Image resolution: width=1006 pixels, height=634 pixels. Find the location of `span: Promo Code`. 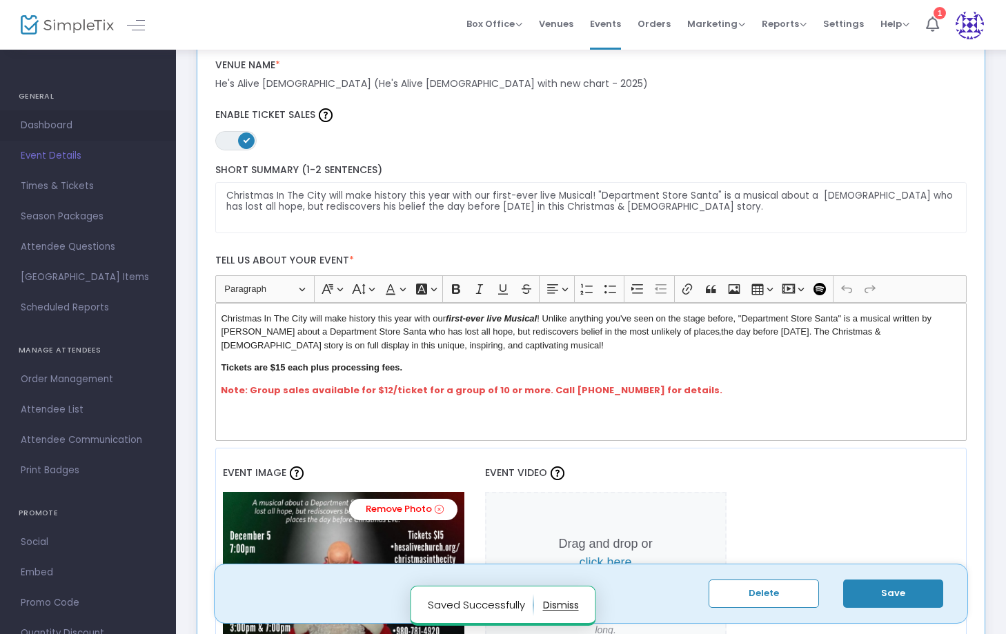

span: Promo Code is located at coordinates (88, 603).